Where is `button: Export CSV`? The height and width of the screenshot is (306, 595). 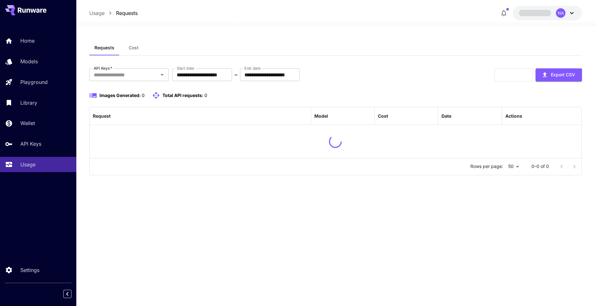 button: Export CSV is located at coordinates (558, 75).